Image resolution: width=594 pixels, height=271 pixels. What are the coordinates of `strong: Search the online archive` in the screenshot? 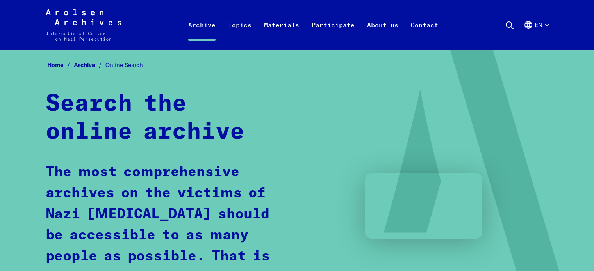 It's located at (145, 118).